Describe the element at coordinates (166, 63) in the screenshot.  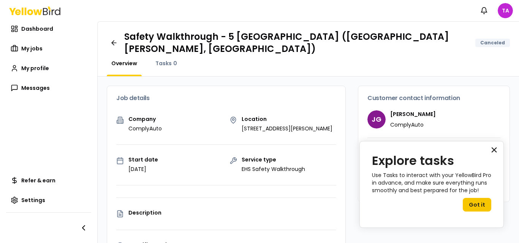
I see `a: Tasks0` at that location.